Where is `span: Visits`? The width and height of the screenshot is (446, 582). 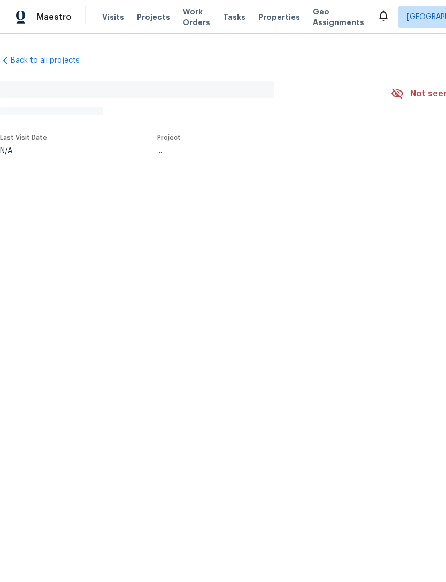
span: Visits is located at coordinates (113, 17).